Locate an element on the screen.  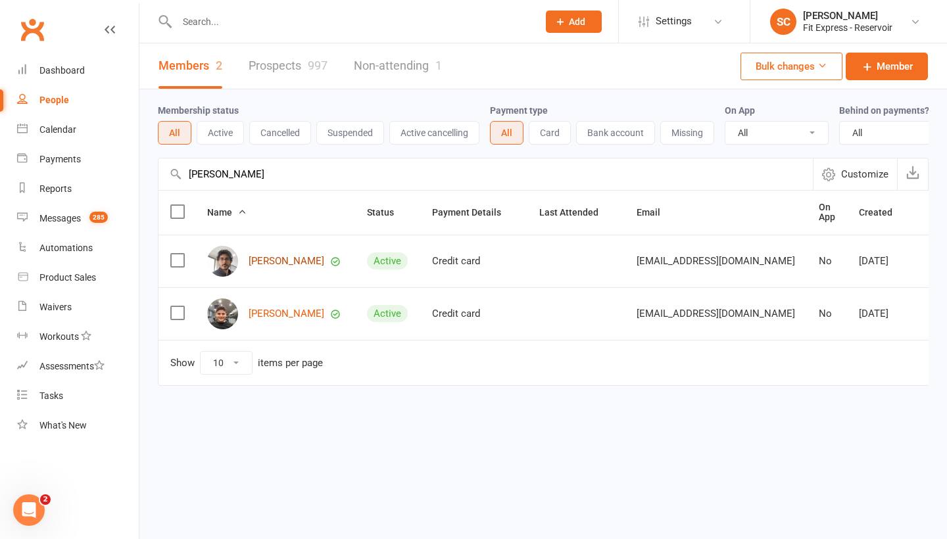
label: Membership status is located at coordinates (198, 111).